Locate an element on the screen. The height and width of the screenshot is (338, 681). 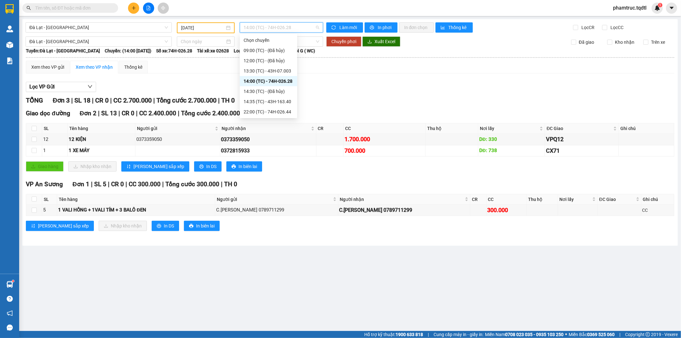
div: 1 XE MÁY is located at coordinates (101, 151).